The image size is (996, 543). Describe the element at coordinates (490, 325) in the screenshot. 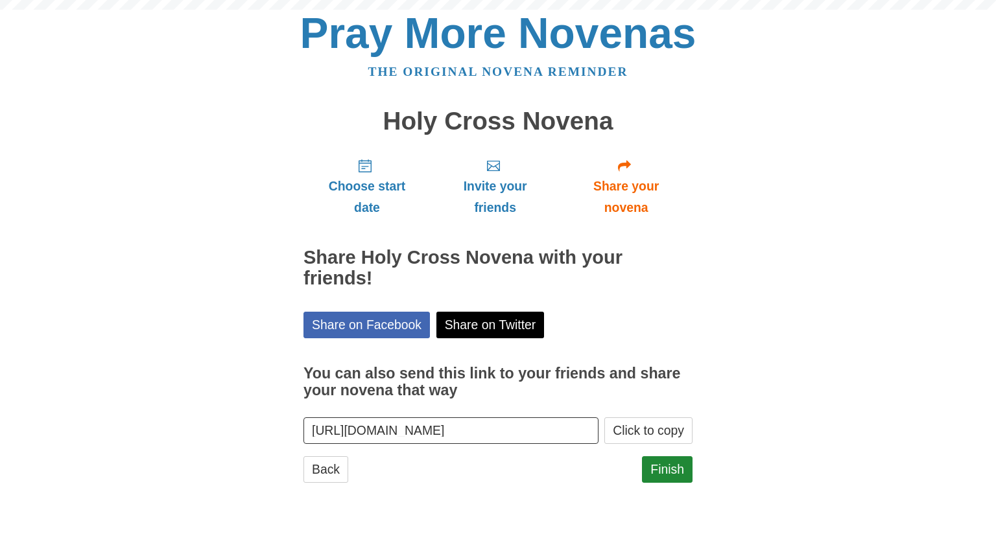

I see `a: Share on Twitter` at that location.